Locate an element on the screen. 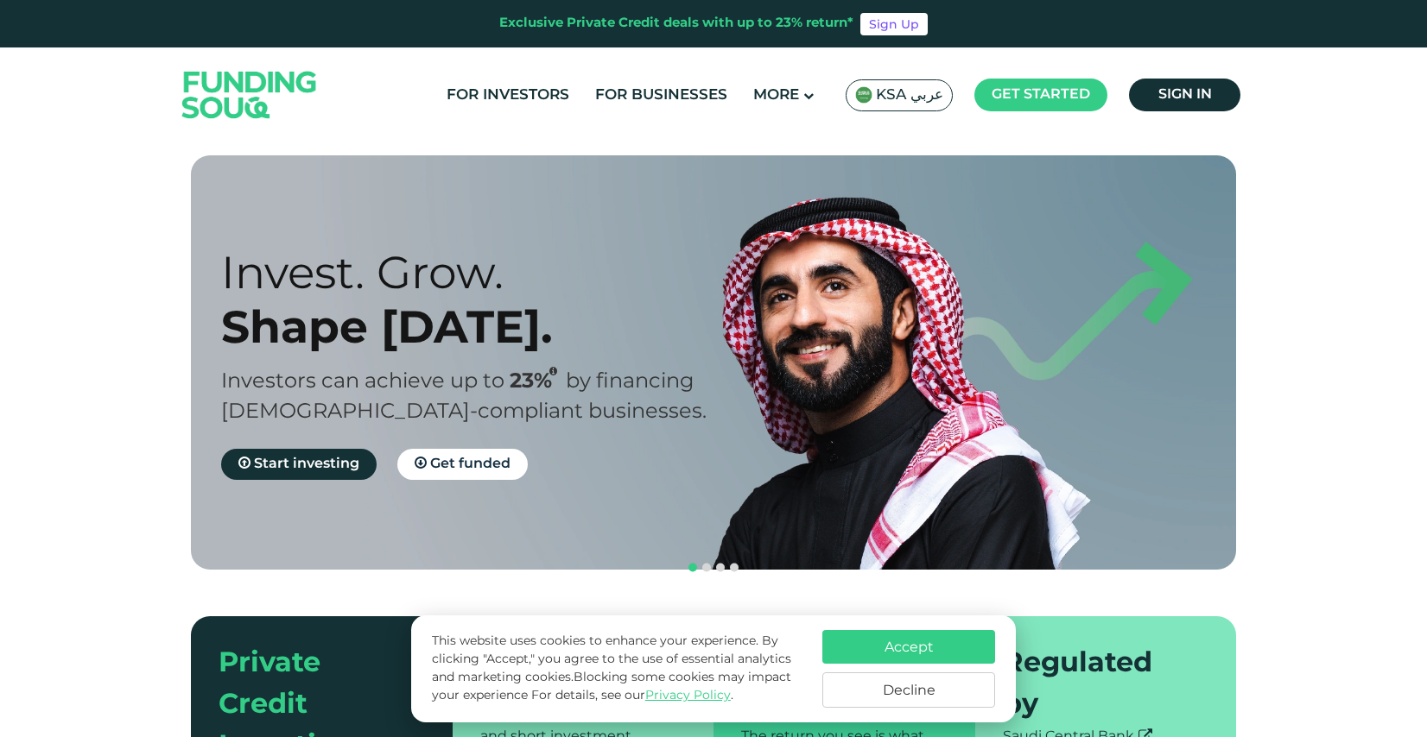 The height and width of the screenshot is (737, 1427). img: Logo is located at coordinates (250, 94).